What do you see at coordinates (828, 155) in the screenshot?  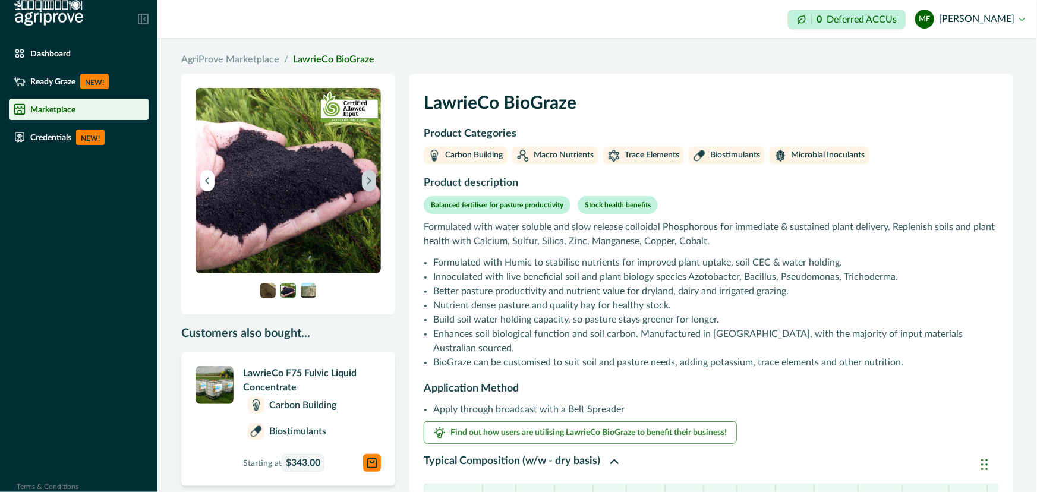 I see `p: Microbial Inoculants` at bounding box center [828, 155].